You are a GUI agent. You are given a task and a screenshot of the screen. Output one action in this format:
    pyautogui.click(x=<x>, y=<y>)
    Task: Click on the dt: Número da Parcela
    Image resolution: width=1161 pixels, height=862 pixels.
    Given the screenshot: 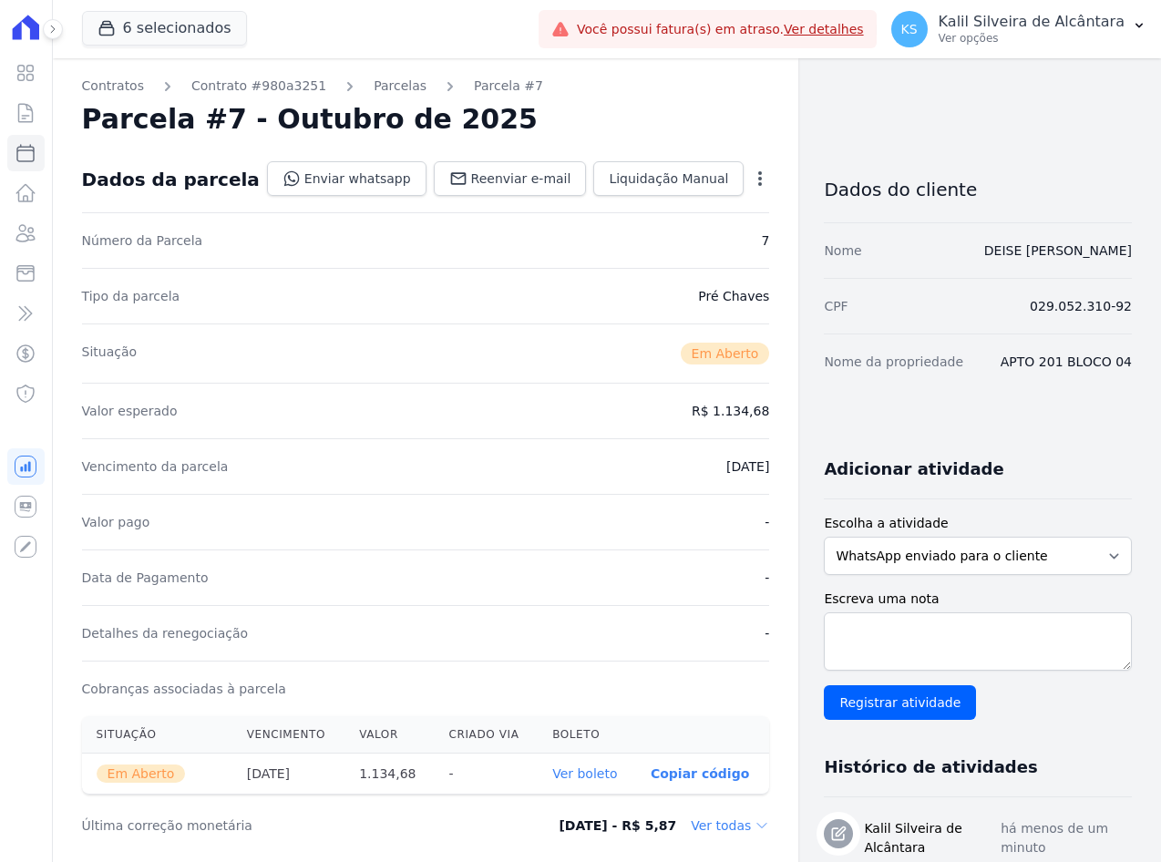 What is the action you would take?
    pyautogui.click(x=142, y=240)
    